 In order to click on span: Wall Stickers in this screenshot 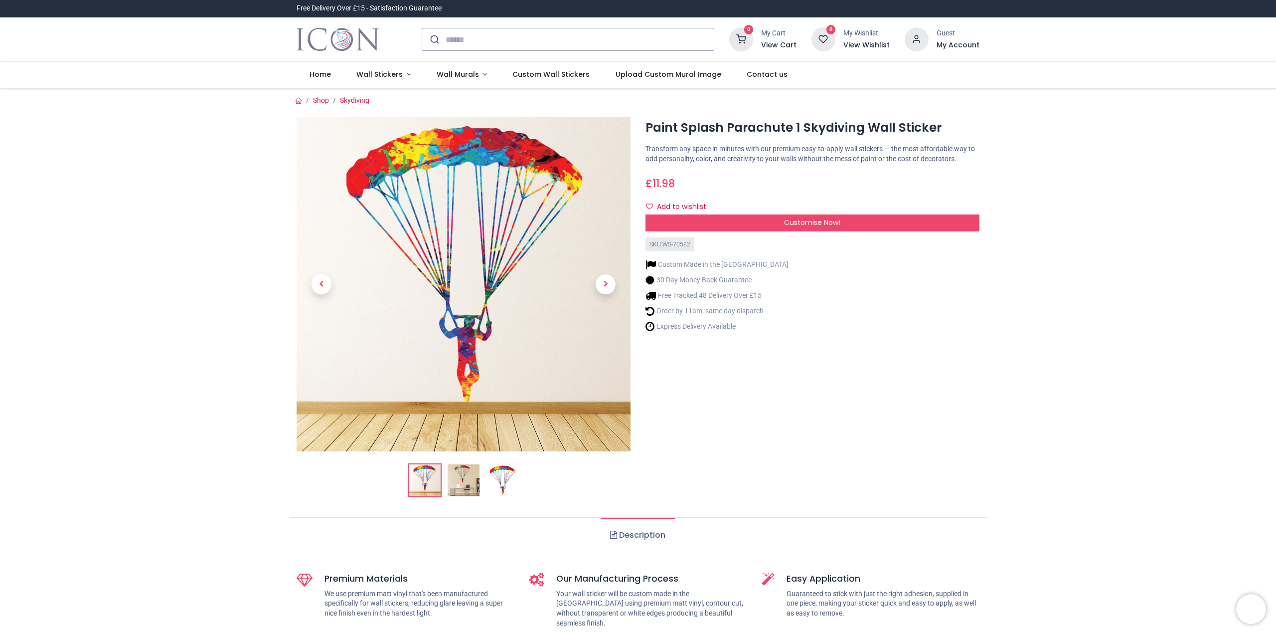, I will do `click(379, 74)`.